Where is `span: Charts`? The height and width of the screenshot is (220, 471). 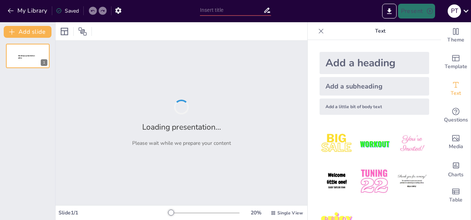
span: Charts is located at coordinates (456, 175).